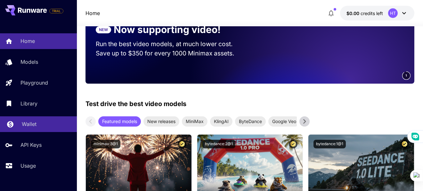  I want to click on span: MiniMax, so click(195, 121).